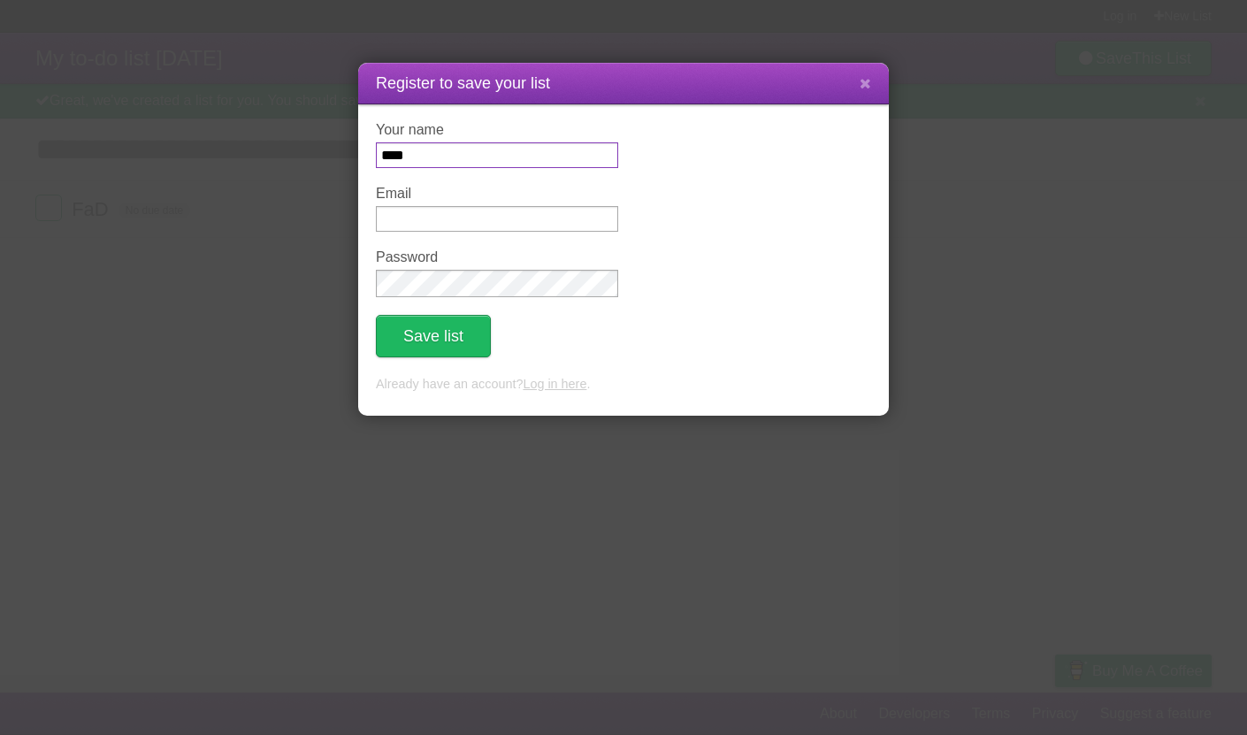 The width and height of the screenshot is (1247, 735). I want to click on button: Save list, so click(433, 336).